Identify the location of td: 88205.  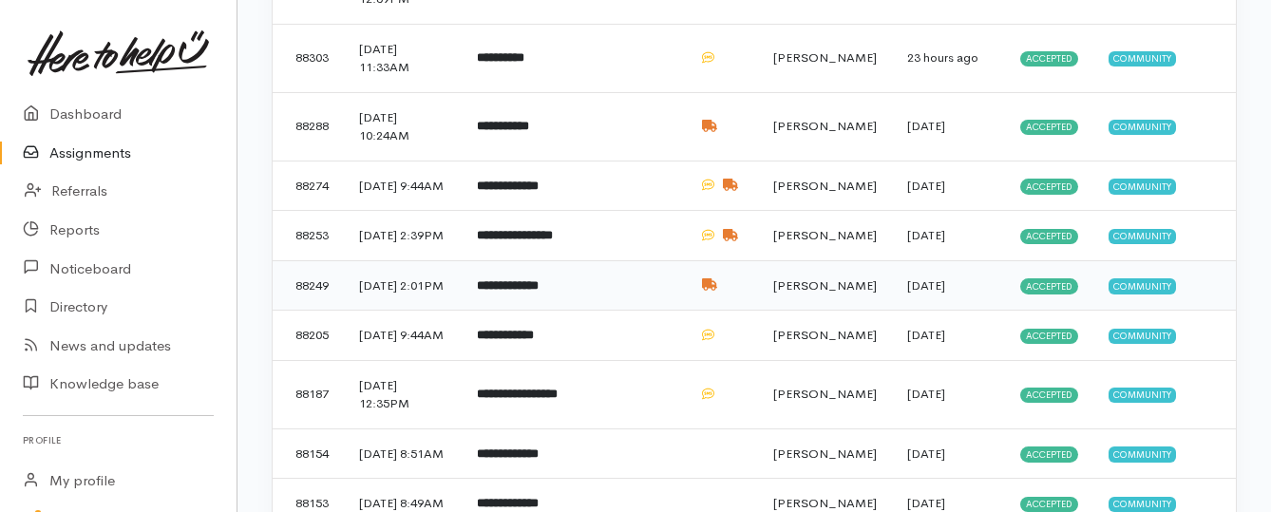
(308, 335).